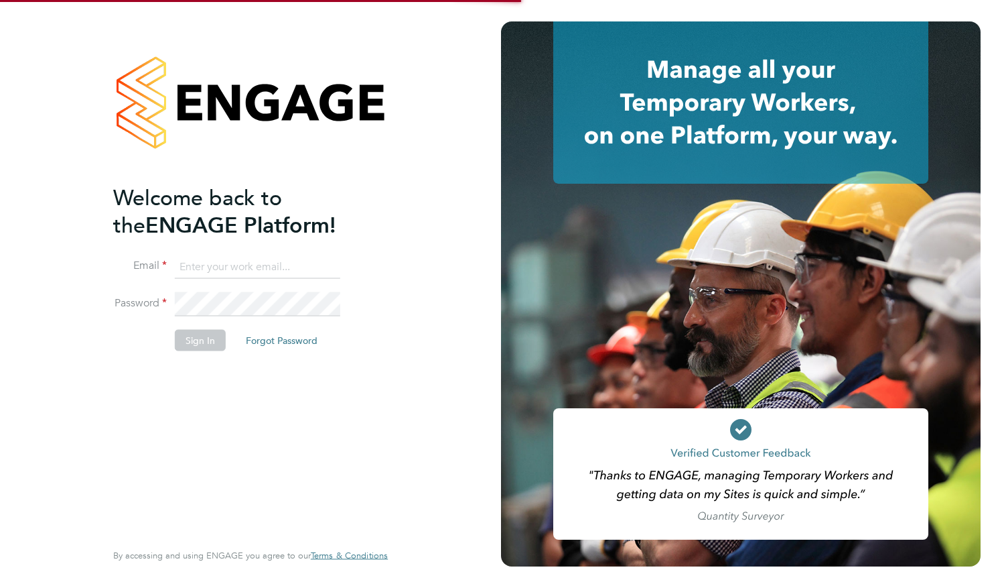 The height and width of the screenshot is (588, 1002). I want to click on label: Password, so click(140, 303).